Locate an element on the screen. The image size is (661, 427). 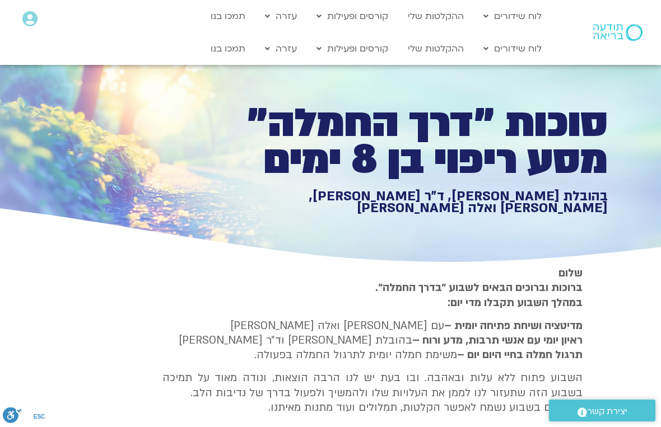
strong: מדיטציה ושיחת פתיחה יומית – is located at coordinates (513, 326).